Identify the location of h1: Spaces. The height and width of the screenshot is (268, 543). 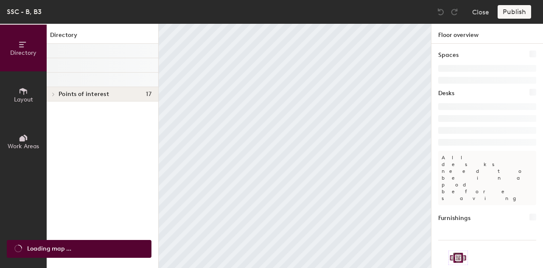
(448, 55).